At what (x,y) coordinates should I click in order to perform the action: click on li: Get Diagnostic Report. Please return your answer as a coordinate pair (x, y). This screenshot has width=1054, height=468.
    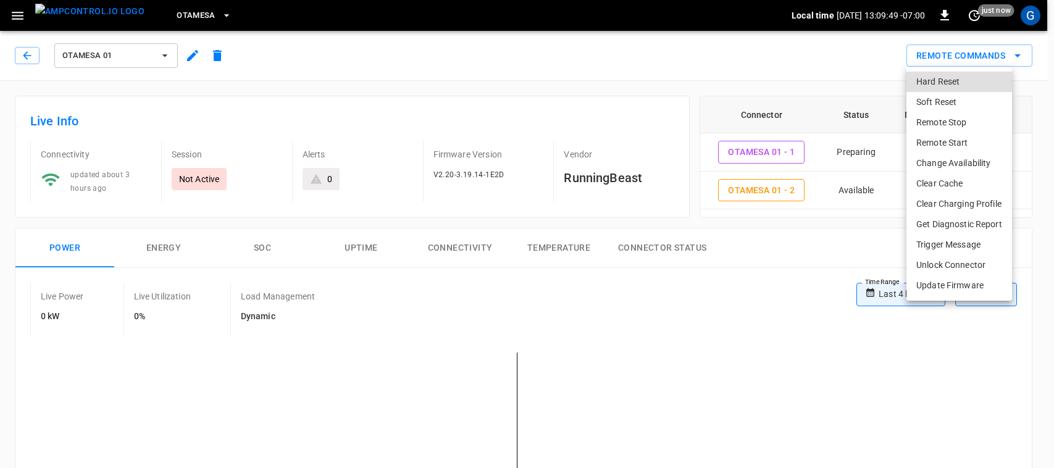
    Looking at the image, I should click on (959, 224).